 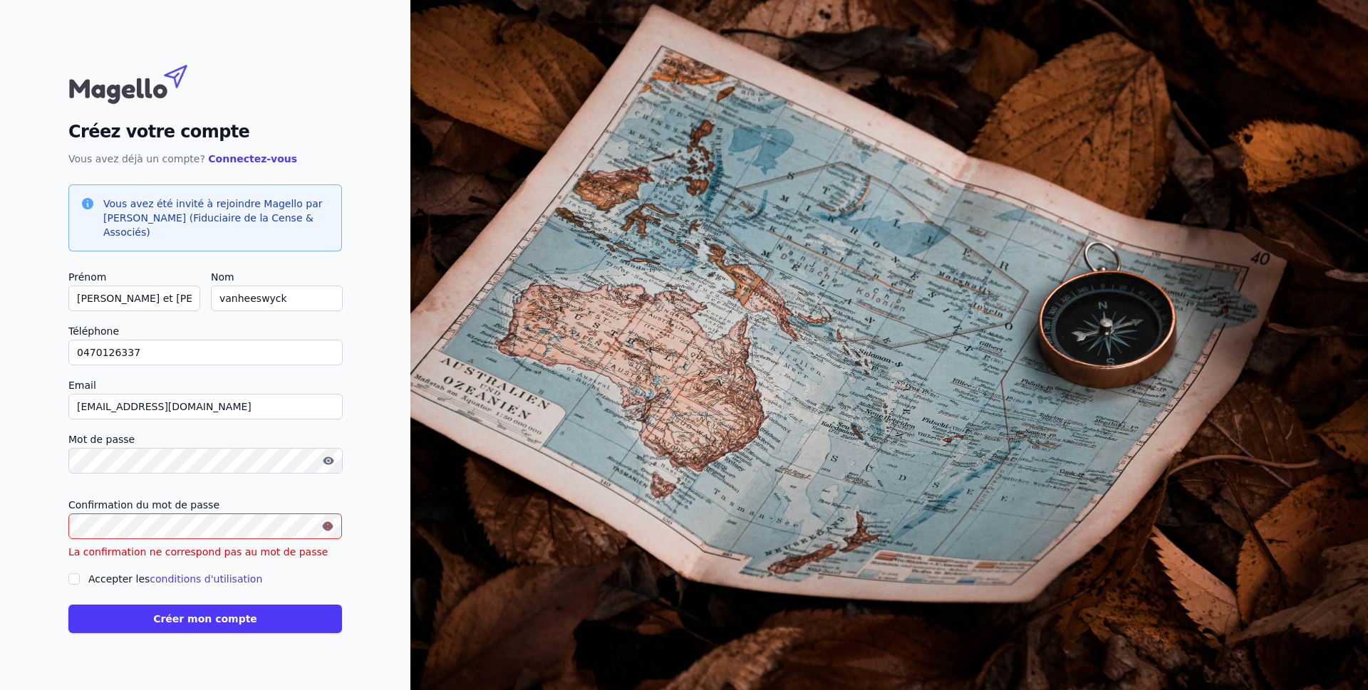 I want to click on p: Vous avez déjà un compte?, so click(x=205, y=159).